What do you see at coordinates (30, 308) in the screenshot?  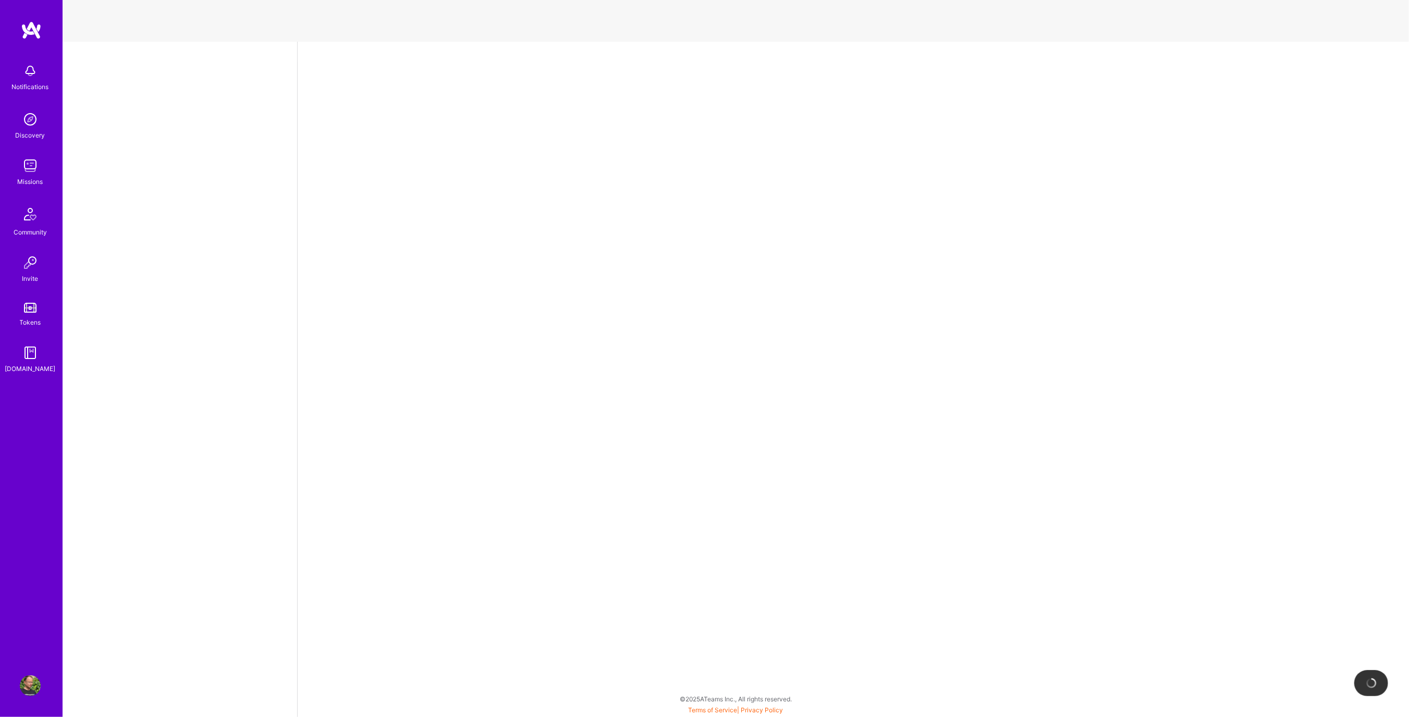 I see `img: tokens` at bounding box center [30, 308].